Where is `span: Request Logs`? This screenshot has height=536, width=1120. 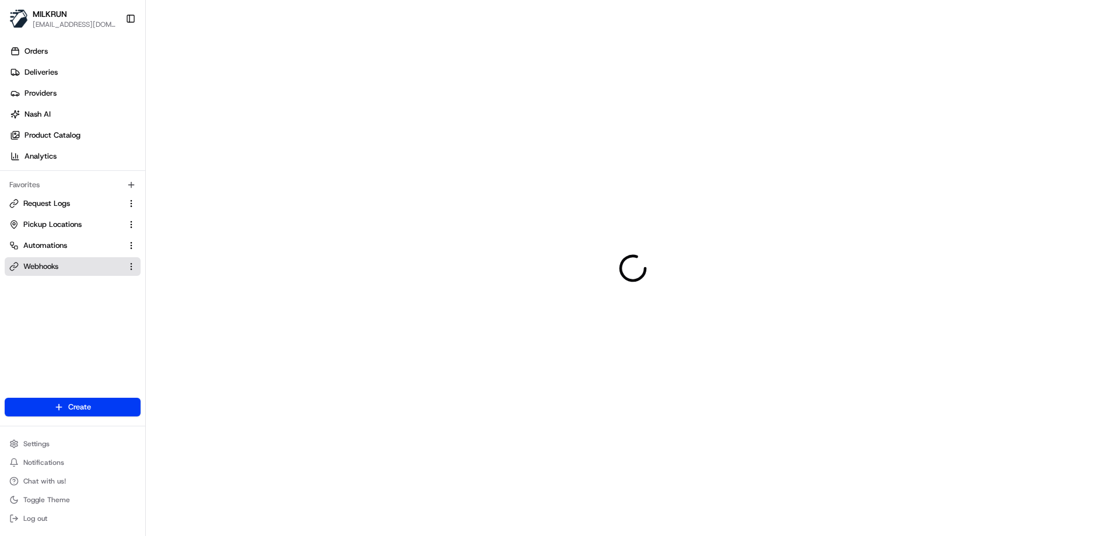 span: Request Logs is located at coordinates (47, 204).